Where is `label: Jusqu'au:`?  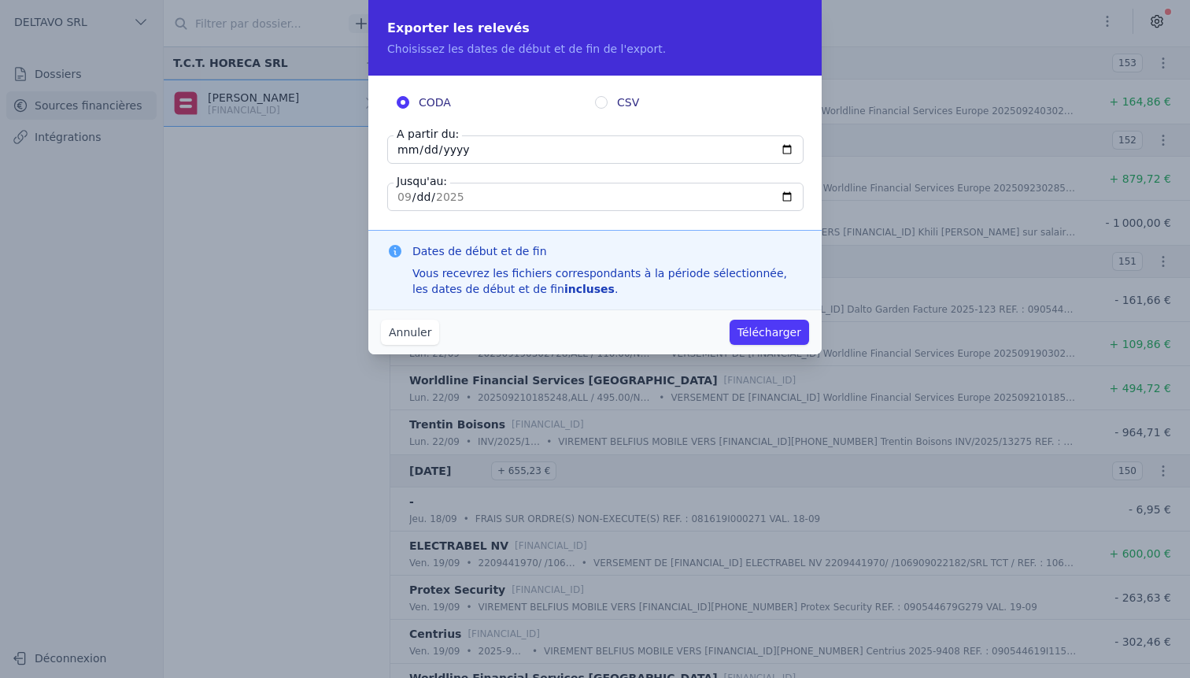 label: Jusqu'au: is located at coordinates (422, 181).